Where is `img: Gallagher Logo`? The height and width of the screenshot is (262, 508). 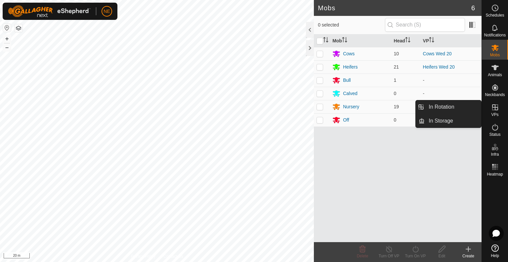
img: Gallagher Logo is located at coordinates (49, 11).